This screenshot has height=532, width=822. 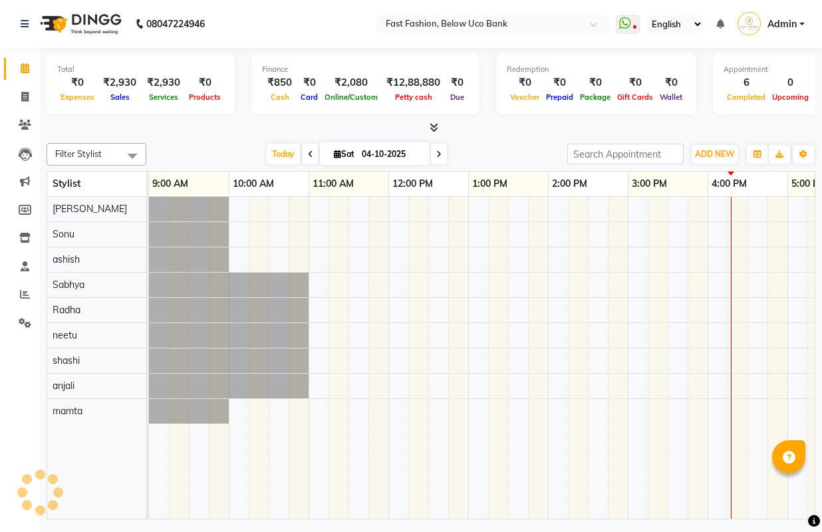 What do you see at coordinates (279, 83) in the screenshot?
I see `div: ₹850` at bounding box center [279, 83].